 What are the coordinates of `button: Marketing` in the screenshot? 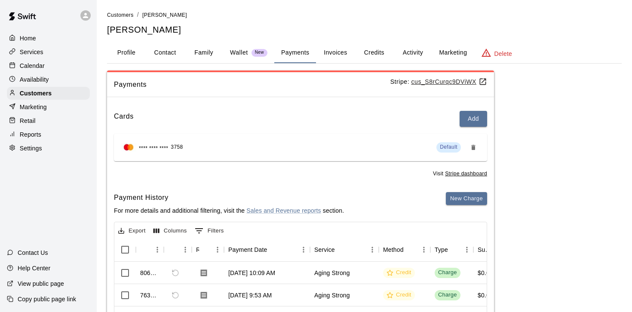 It's located at (453, 53).